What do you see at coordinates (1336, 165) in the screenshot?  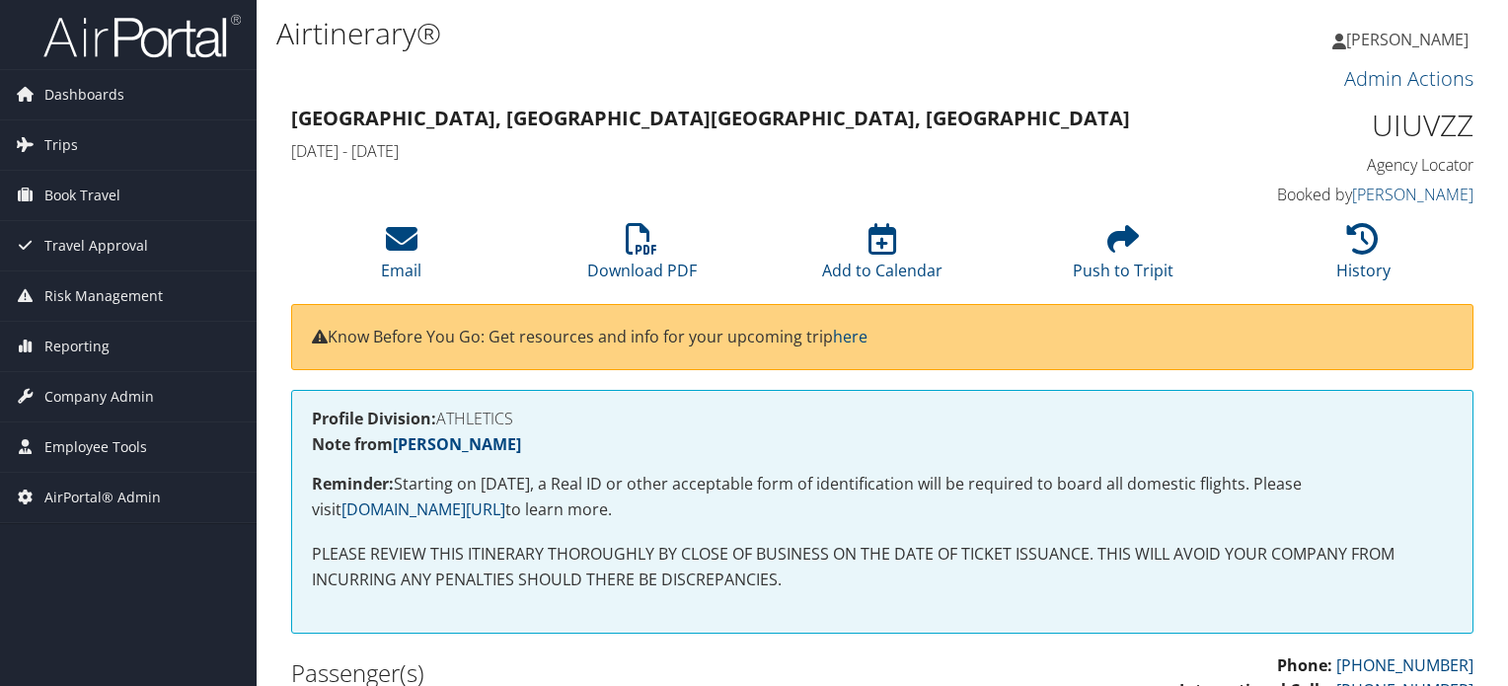 I see `h4: Agency Locator` at bounding box center [1336, 165].